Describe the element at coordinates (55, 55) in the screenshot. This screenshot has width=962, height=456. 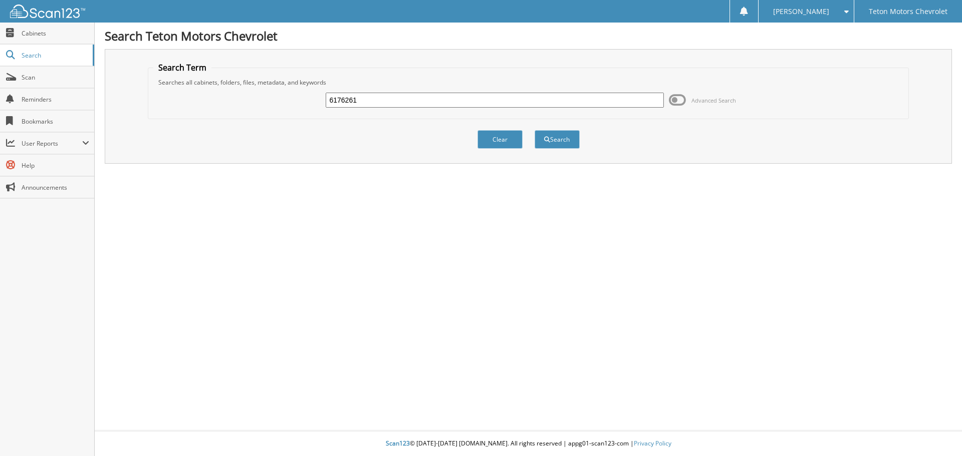
I see `span: Search` at that location.